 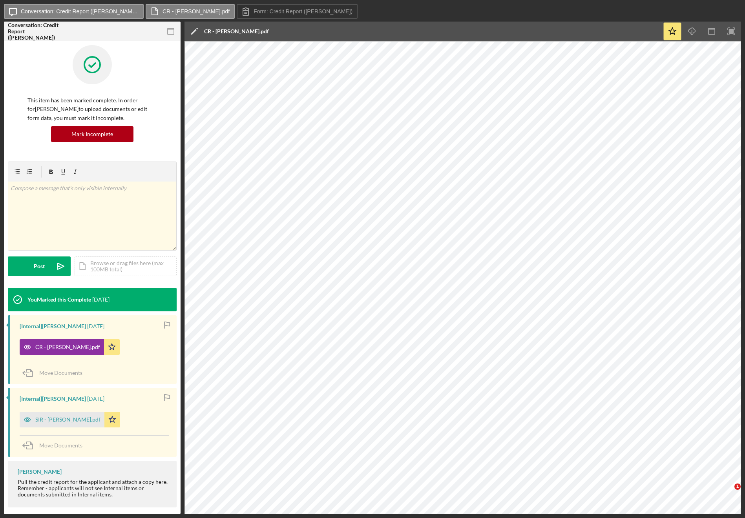 I want to click on div: Pull the credit report for the applicant and attach a copy here. Remember - applicants will not s..., so click(x=93, y=488).